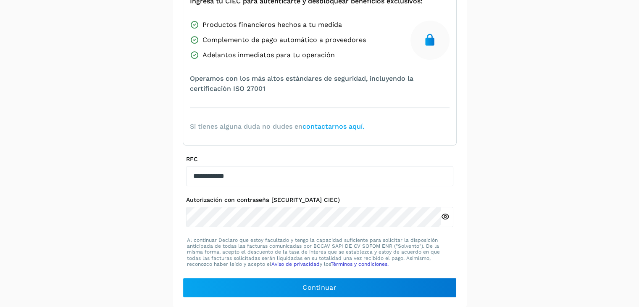  What do you see at coordinates (319, 288) in the screenshot?
I see `span: Continuar` at bounding box center [319, 288].